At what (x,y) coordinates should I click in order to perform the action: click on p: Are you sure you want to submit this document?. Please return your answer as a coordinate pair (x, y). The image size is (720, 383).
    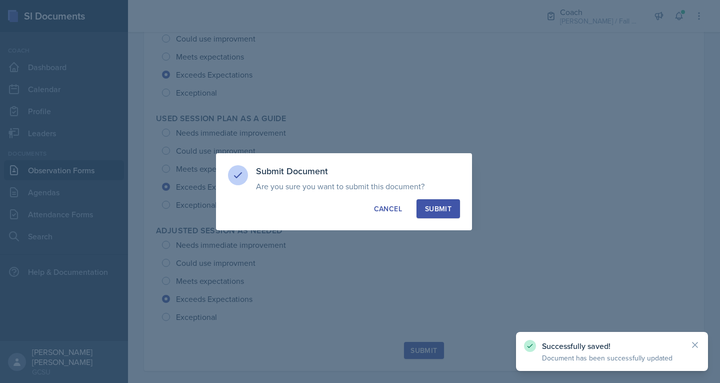
    Looking at the image, I should click on (358, 186).